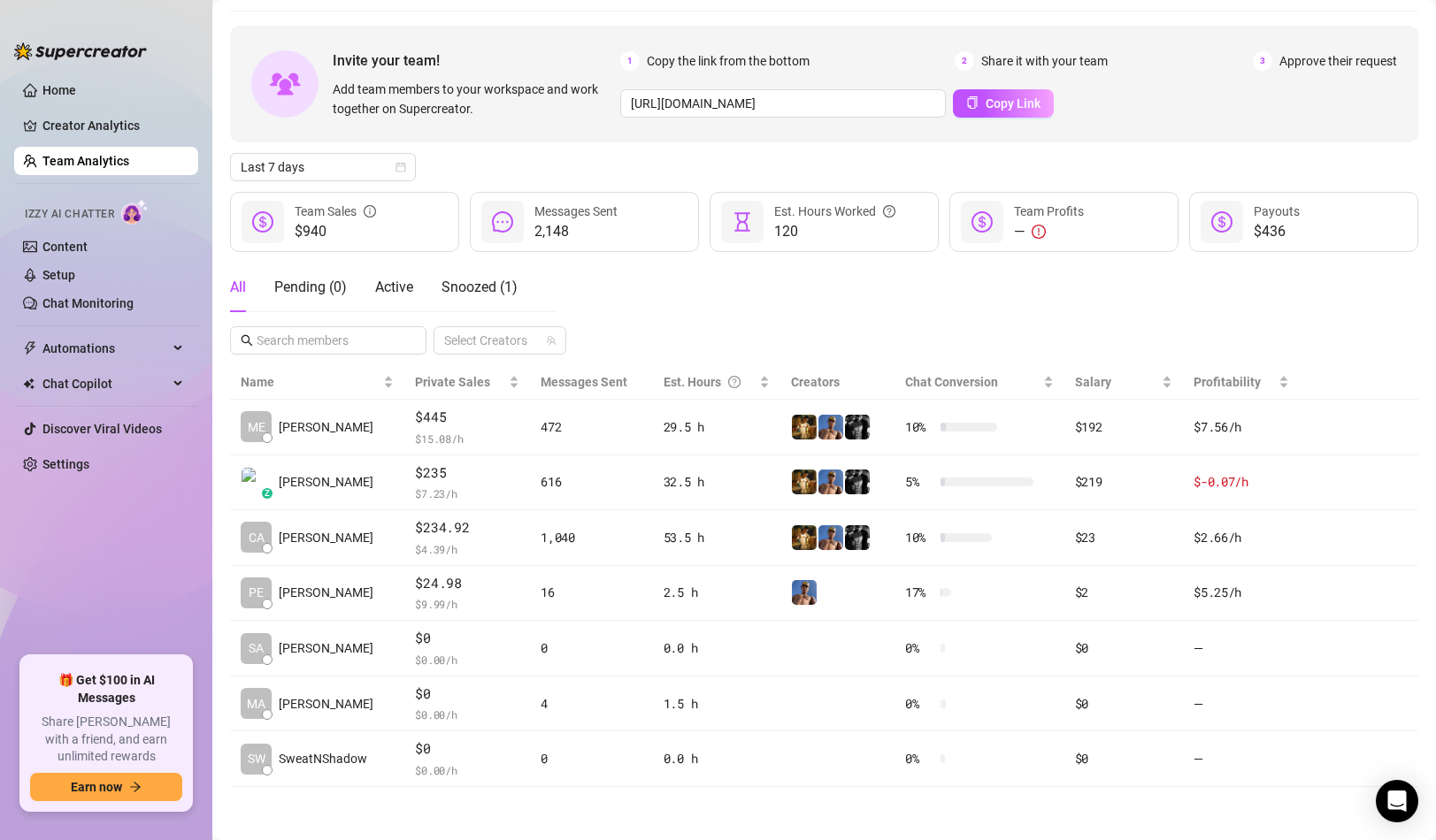  Describe the element at coordinates (1228, 382) in the screenshot. I see `span: Profitability` at that location.